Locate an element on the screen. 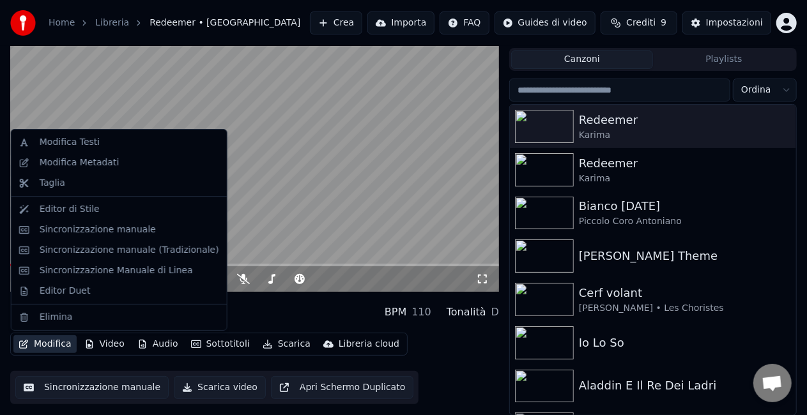  img: youka is located at coordinates (23, 23).